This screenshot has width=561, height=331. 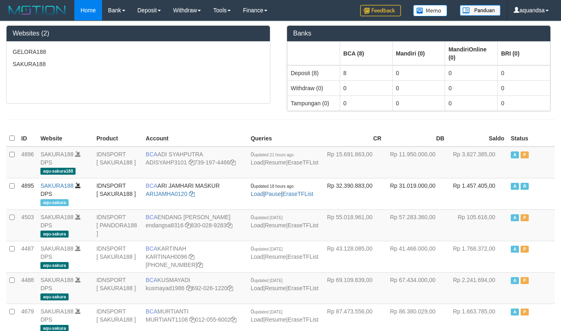 I want to click on a: Pause, so click(x=273, y=194).